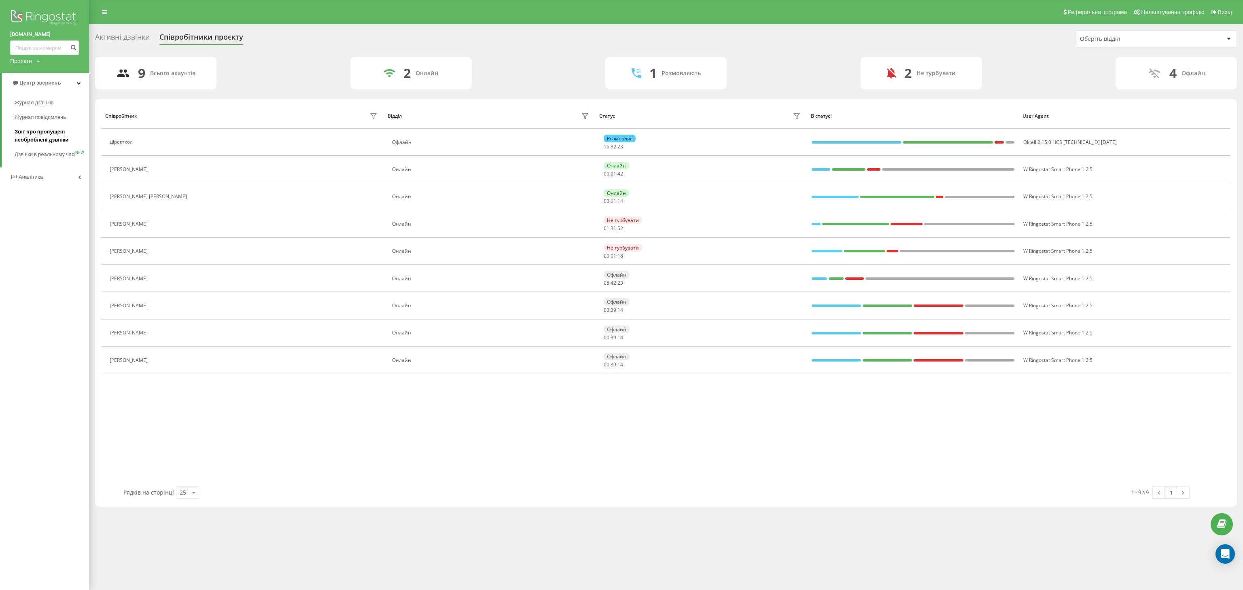 The height and width of the screenshot is (590, 1243). What do you see at coordinates (607, 116) in the screenshot?
I see `div: Статус` at bounding box center [607, 116].